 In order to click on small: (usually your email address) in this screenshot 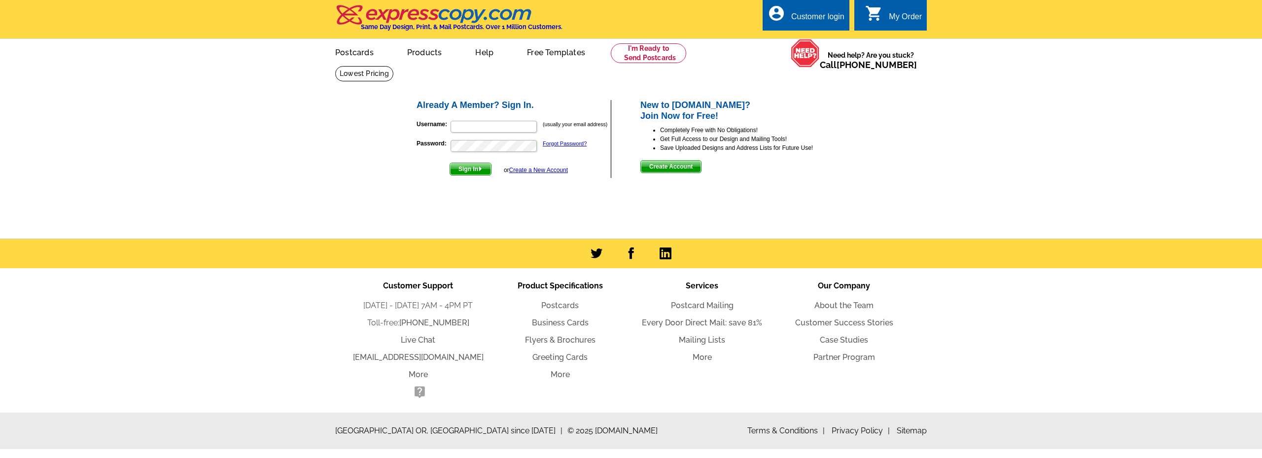, I will do `click(575, 124)`.